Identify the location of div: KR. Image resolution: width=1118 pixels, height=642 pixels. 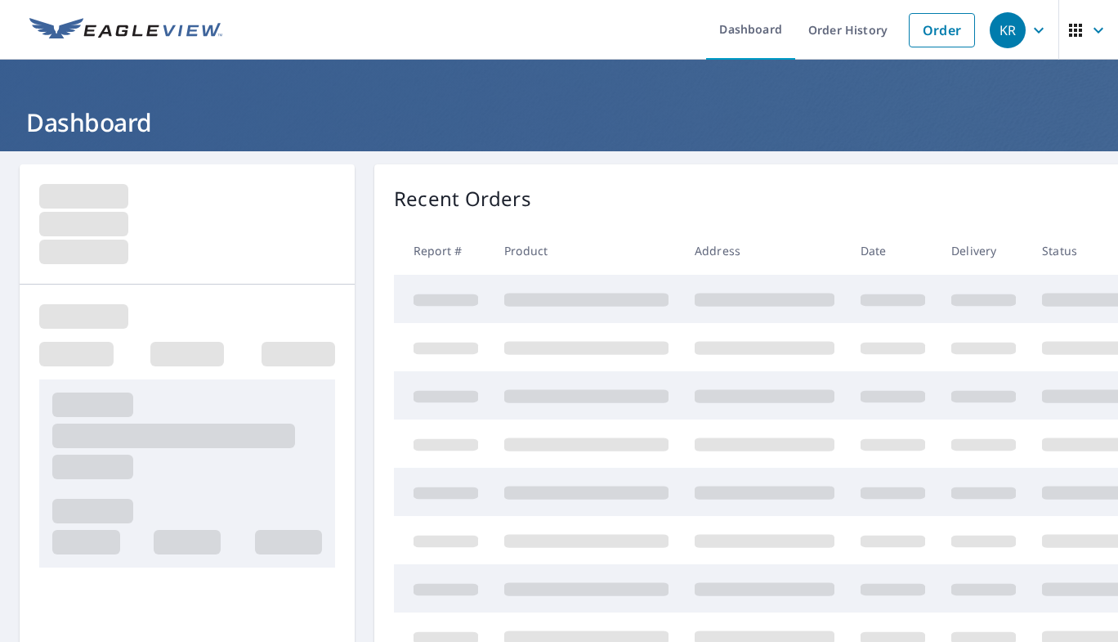
(1008, 30).